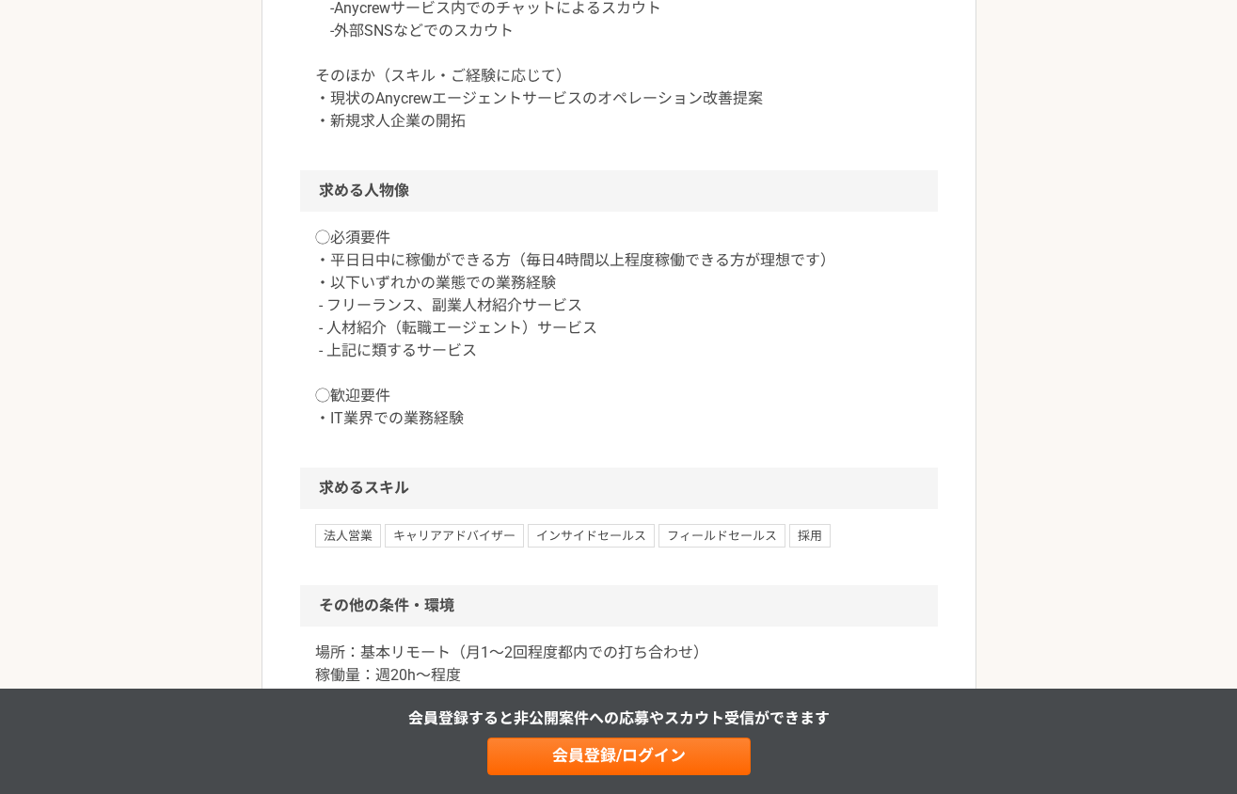 The width and height of the screenshot is (1237, 794). Describe the element at coordinates (619, 675) in the screenshot. I see `p: 場所：基本リモート（月1〜2回程度都内での打ち合わせ） 稼働量：週20h〜程度 単価：時給2,000円〜3,000円` at that location.